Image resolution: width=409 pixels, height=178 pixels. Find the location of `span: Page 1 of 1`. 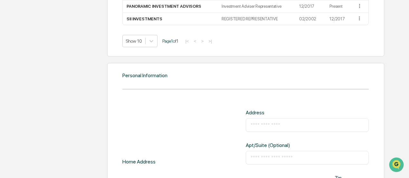

span: Page 1 of 1 is located at coordinates (170, 41).